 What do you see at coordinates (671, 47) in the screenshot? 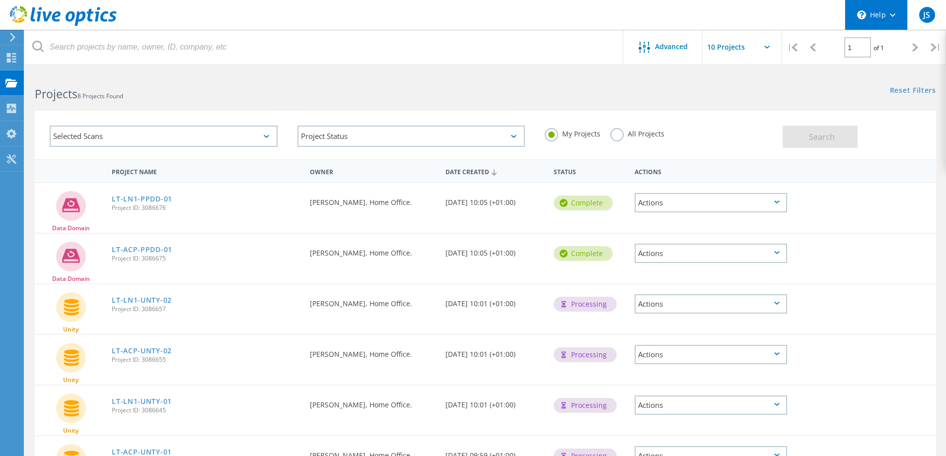
I see `span: Advanced` at bounding box center [671, 47].